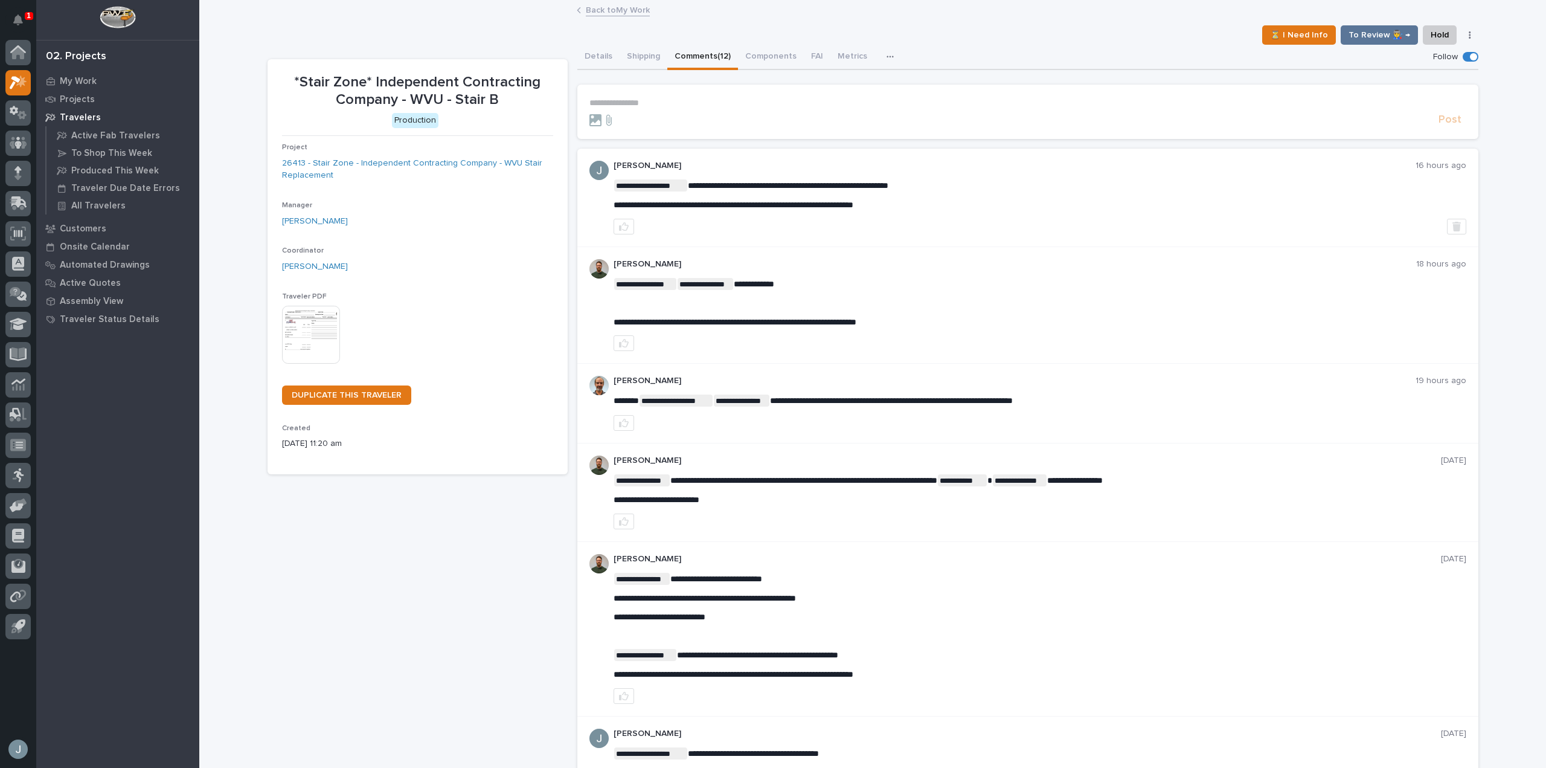 Image resolution: width=1546 pixels, height=768 pixels. What do you see at coordinates (118, 117) in the screenshot?
I see `a: Travelers` at bounding box center [118, 117].